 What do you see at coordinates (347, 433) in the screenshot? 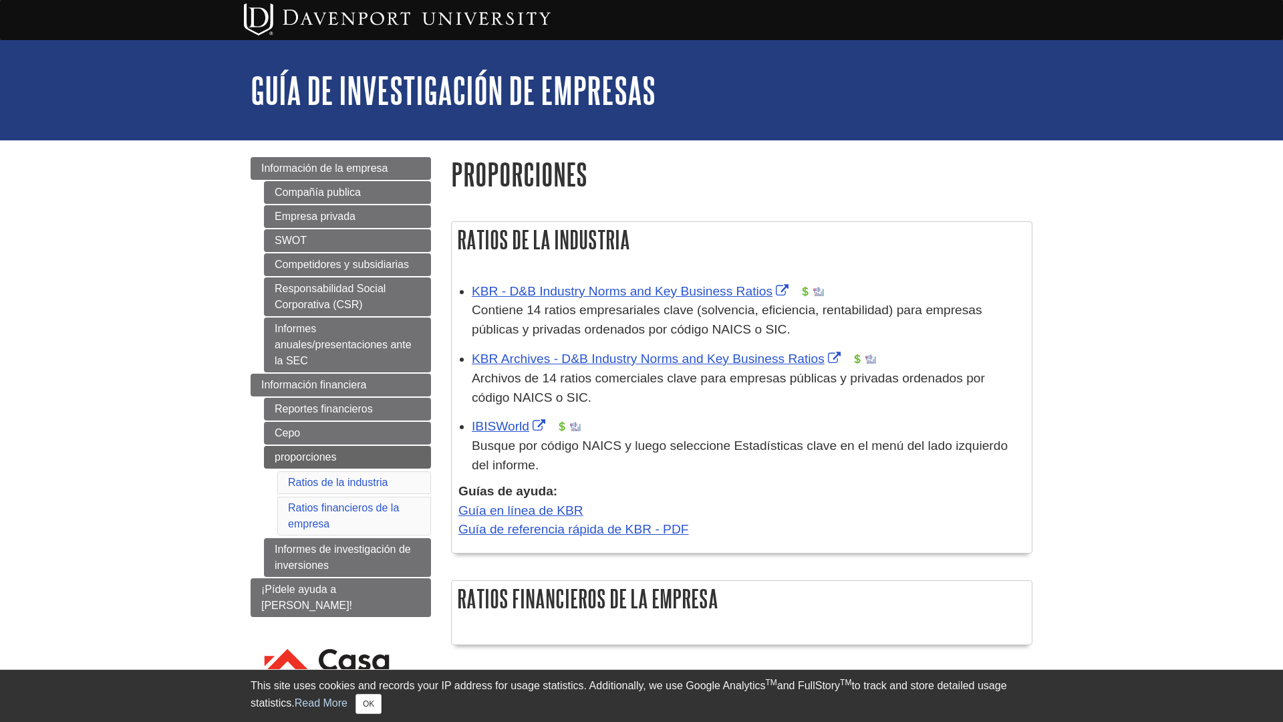
I see `a: Cepo` at bounding box center [347, 433].